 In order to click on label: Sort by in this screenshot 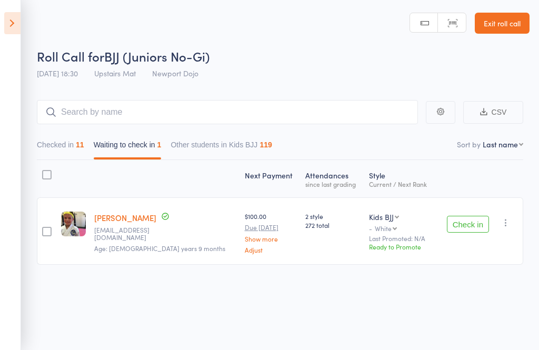, I will do `click(468, 144)`.